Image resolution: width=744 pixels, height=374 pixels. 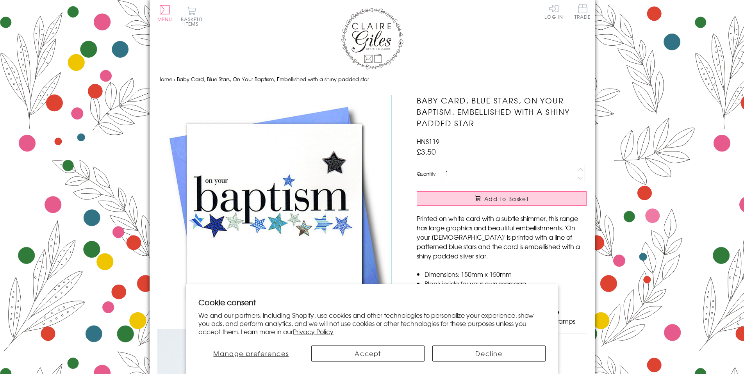 What do you see at coordinates (505, 283) in the screenshot?
I see `li: Blank inside for your own message` at bounding box center [505, 283].